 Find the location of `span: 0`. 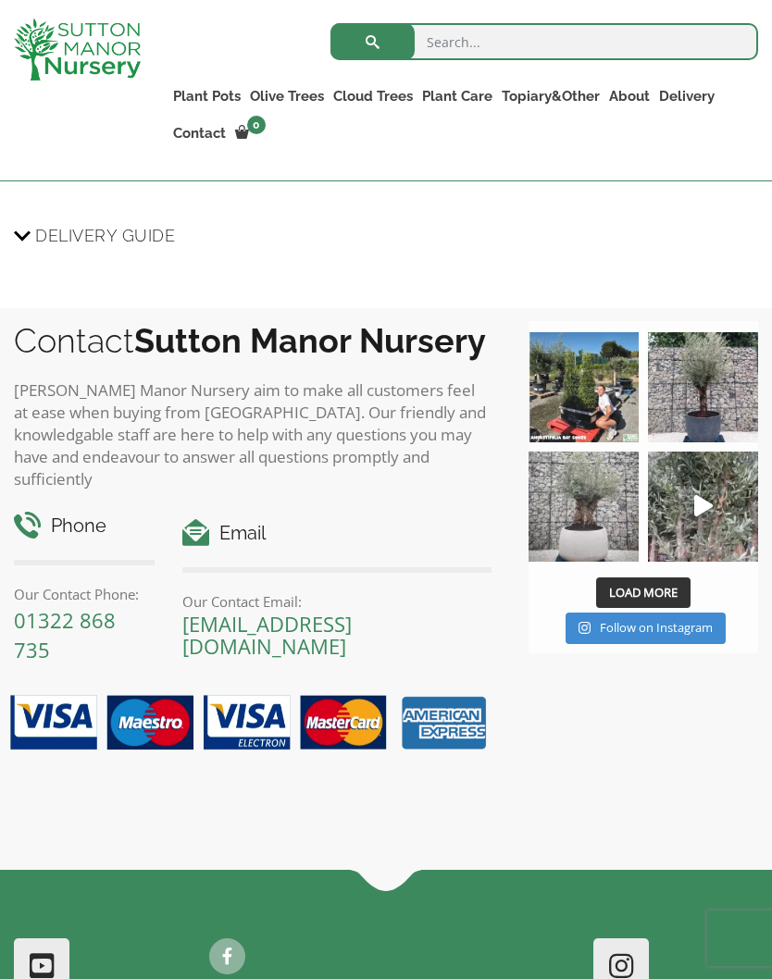

span: 0 is located at coordinates (256, 125).